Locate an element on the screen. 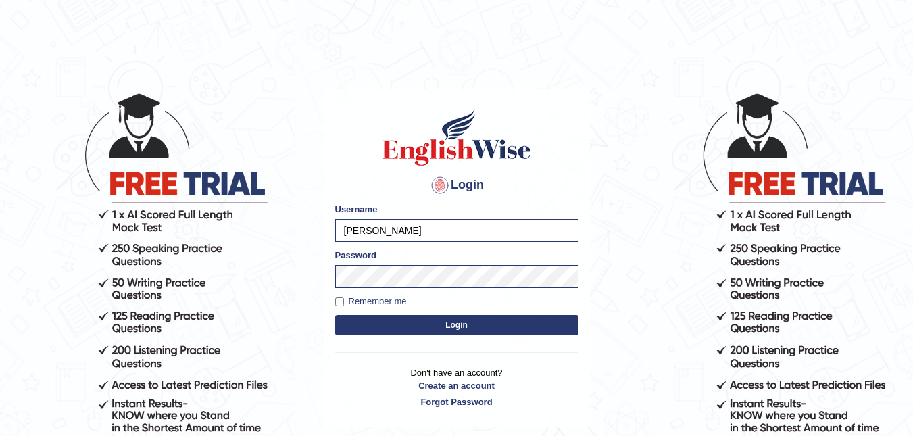 The height and width of the screenshot is (436, 913). button: Login is located at coordinates (457, 325).